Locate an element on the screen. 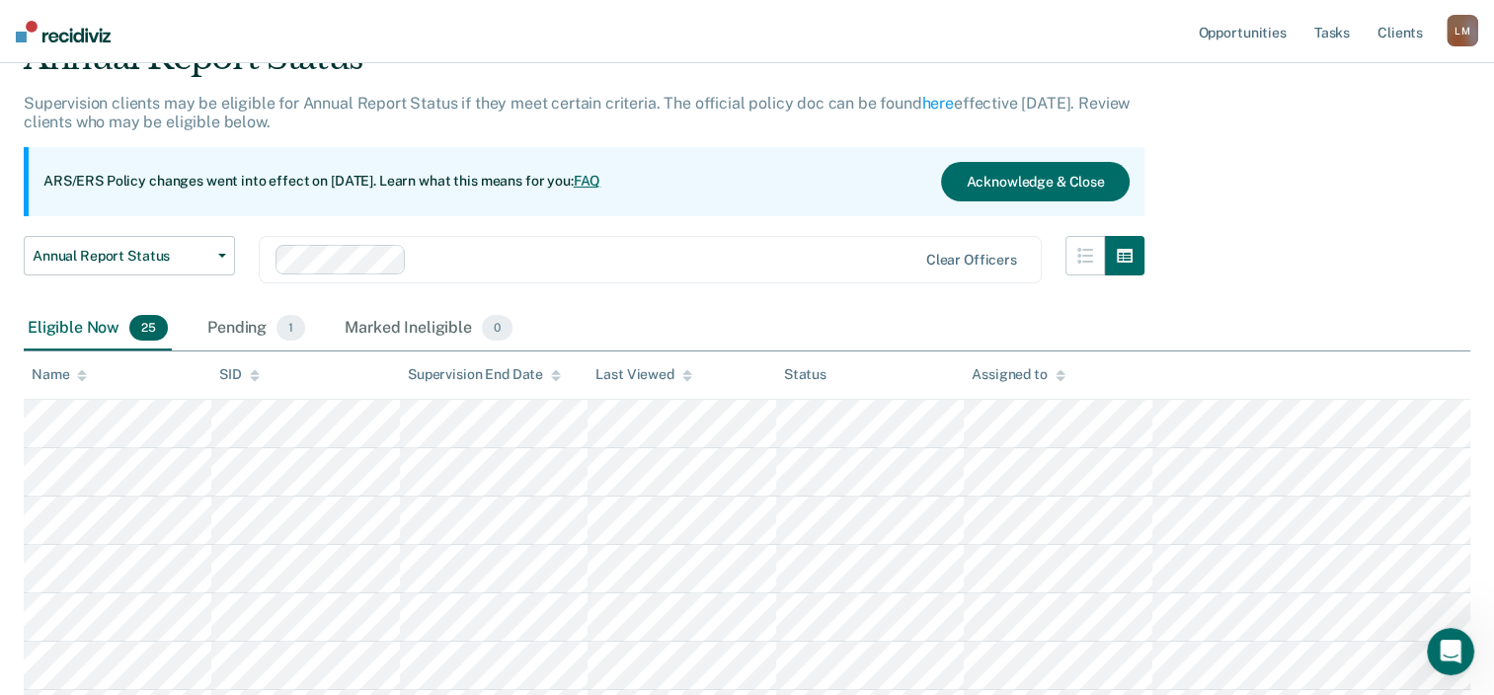 This screenshot has height=695, width=1494. div: Annual Report Status is located at coordinates (584, 65).